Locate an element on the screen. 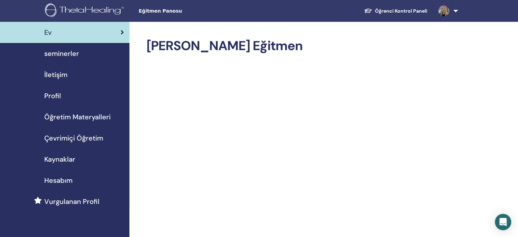  span: Öğretim Materyalleri is located at coordinates (77, 117).